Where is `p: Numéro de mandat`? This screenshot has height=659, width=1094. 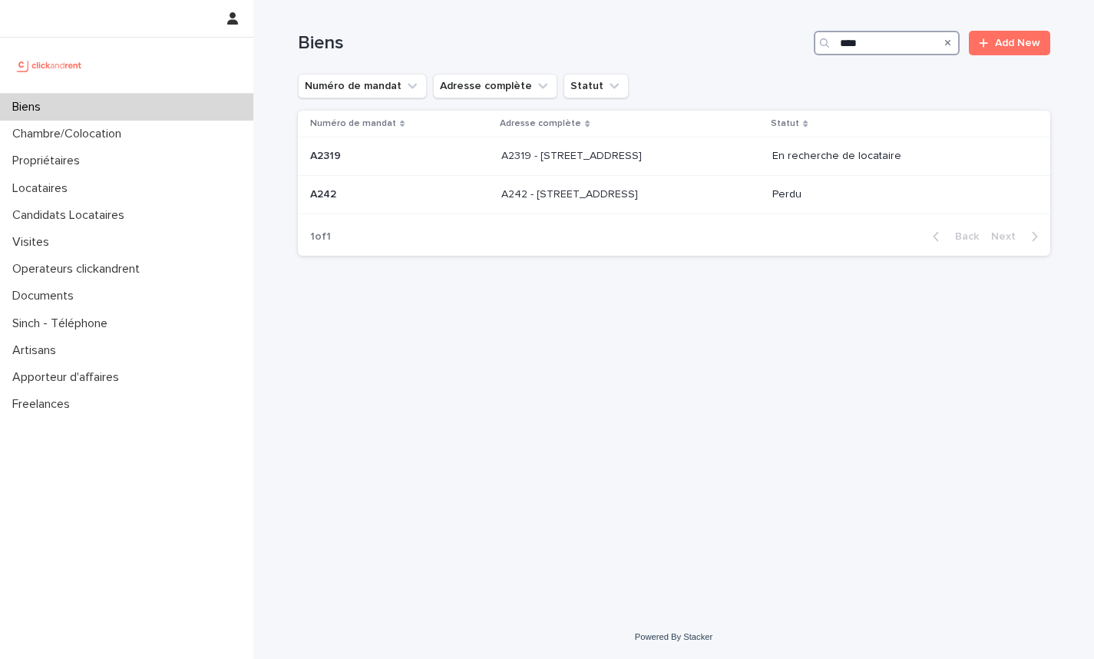 p: Numéro de mandat is located at coordinates (353, 124).